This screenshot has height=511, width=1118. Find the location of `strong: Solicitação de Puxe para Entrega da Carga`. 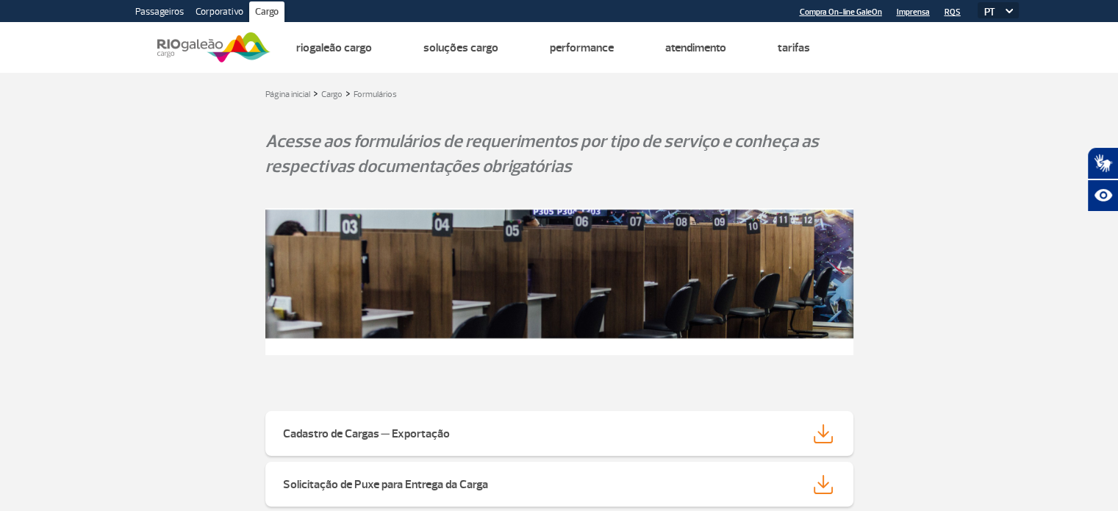

strong: Solicitação de Puxe para Entrega da Carga is located at coordinates (385, 484).